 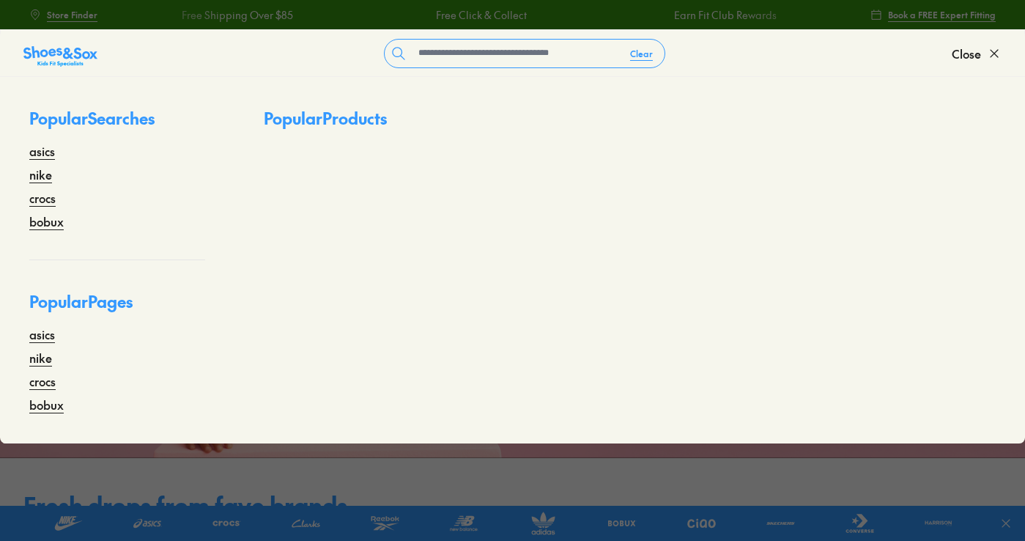 What do you see at coordinates (933, 15) in the screenshot?
I see `a: Book a FREE Expert Fitting` at bounding box center [933, 15].